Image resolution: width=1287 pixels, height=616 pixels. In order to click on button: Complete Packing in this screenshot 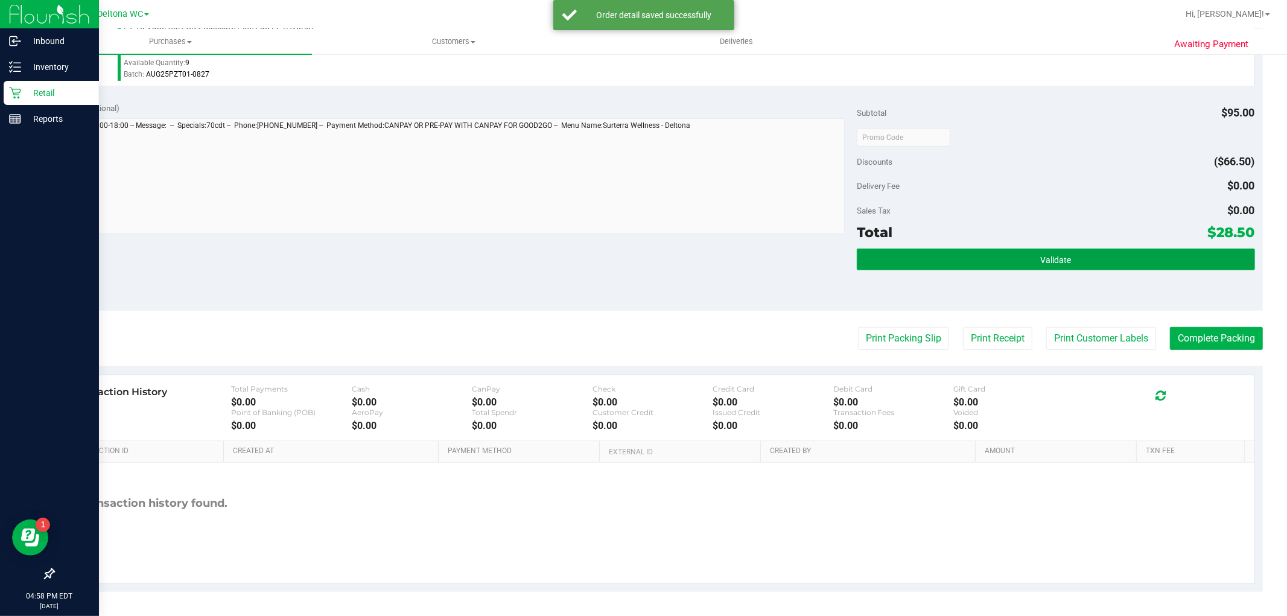, I will do `click(1217, 339)`.